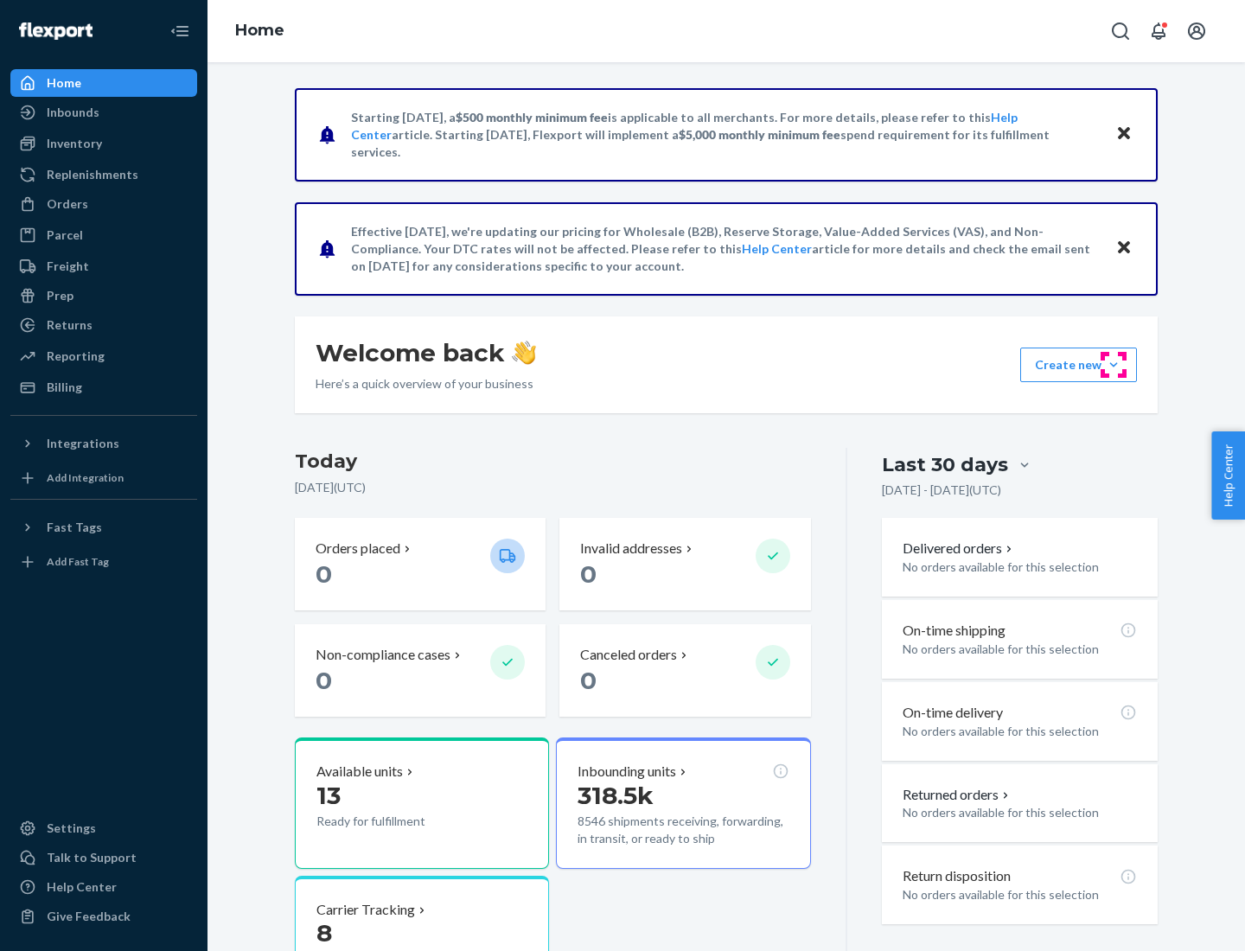 Image resolution: width=1245 pixels, height=951 pixels. What do you see at coordinates (383, 655) in the screenshot?
I see `p: Non-compliance cases` at bounding box center [383, 655].